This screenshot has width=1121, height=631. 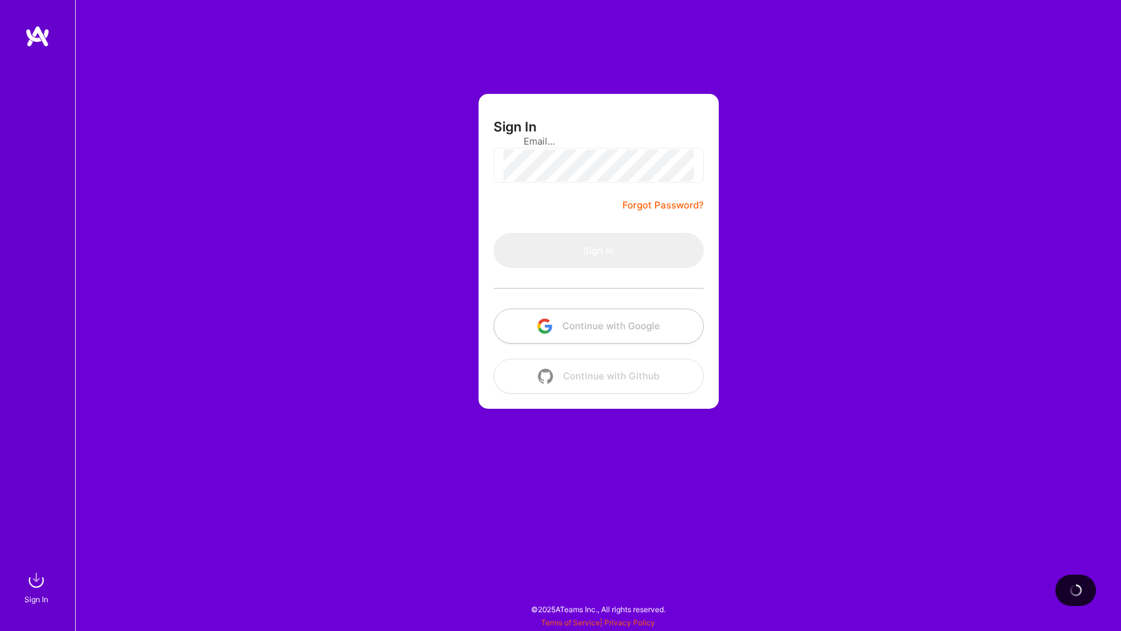 I want to click on a: Terms of Service, so click(x=571, y=622).